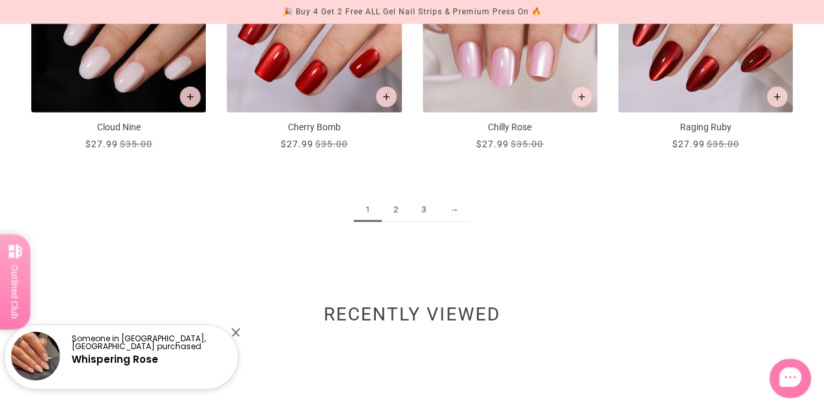 The height and width of the screenshot is (411, 824). I want to click on a: 3, so click(423, 210).